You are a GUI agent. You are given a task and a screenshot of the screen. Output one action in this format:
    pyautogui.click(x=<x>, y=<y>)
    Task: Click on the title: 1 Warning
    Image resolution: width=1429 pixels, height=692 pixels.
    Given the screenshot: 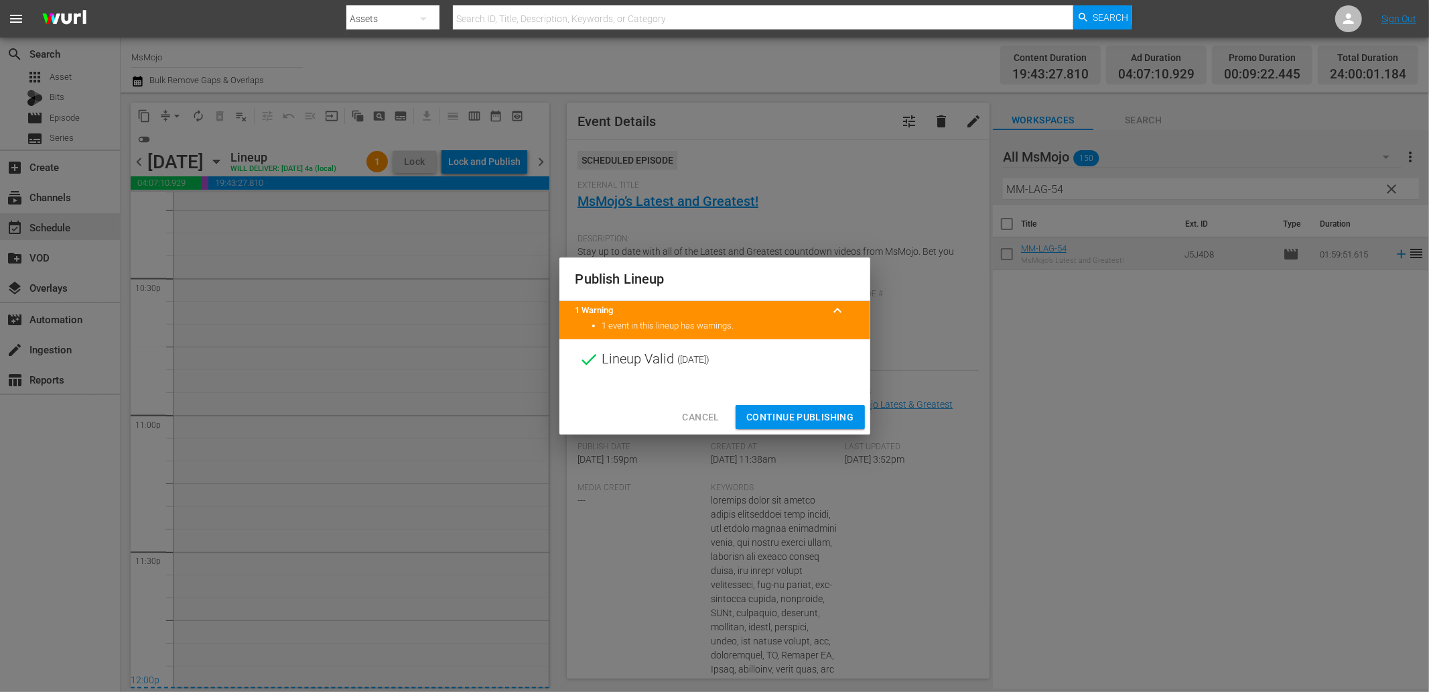 What is the action you would take?
    pyautogui.click(x=699, y=310)
    